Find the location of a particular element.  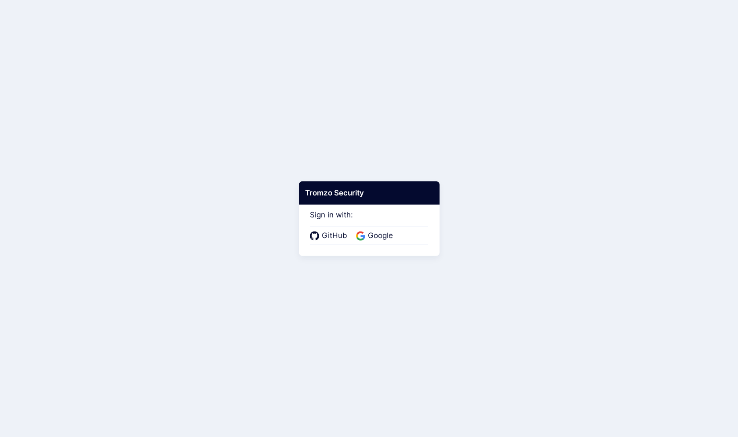

div: Sign in with: is located at coordinates (369, 221).